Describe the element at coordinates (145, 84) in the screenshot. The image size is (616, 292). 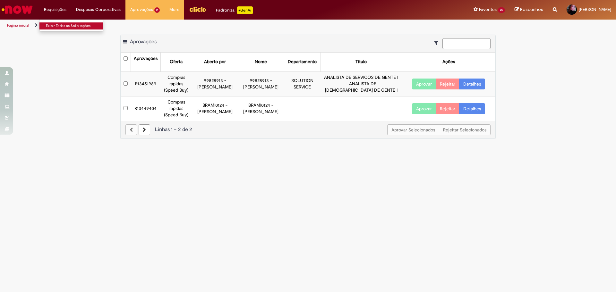
I see `td: R13451989` at that location.